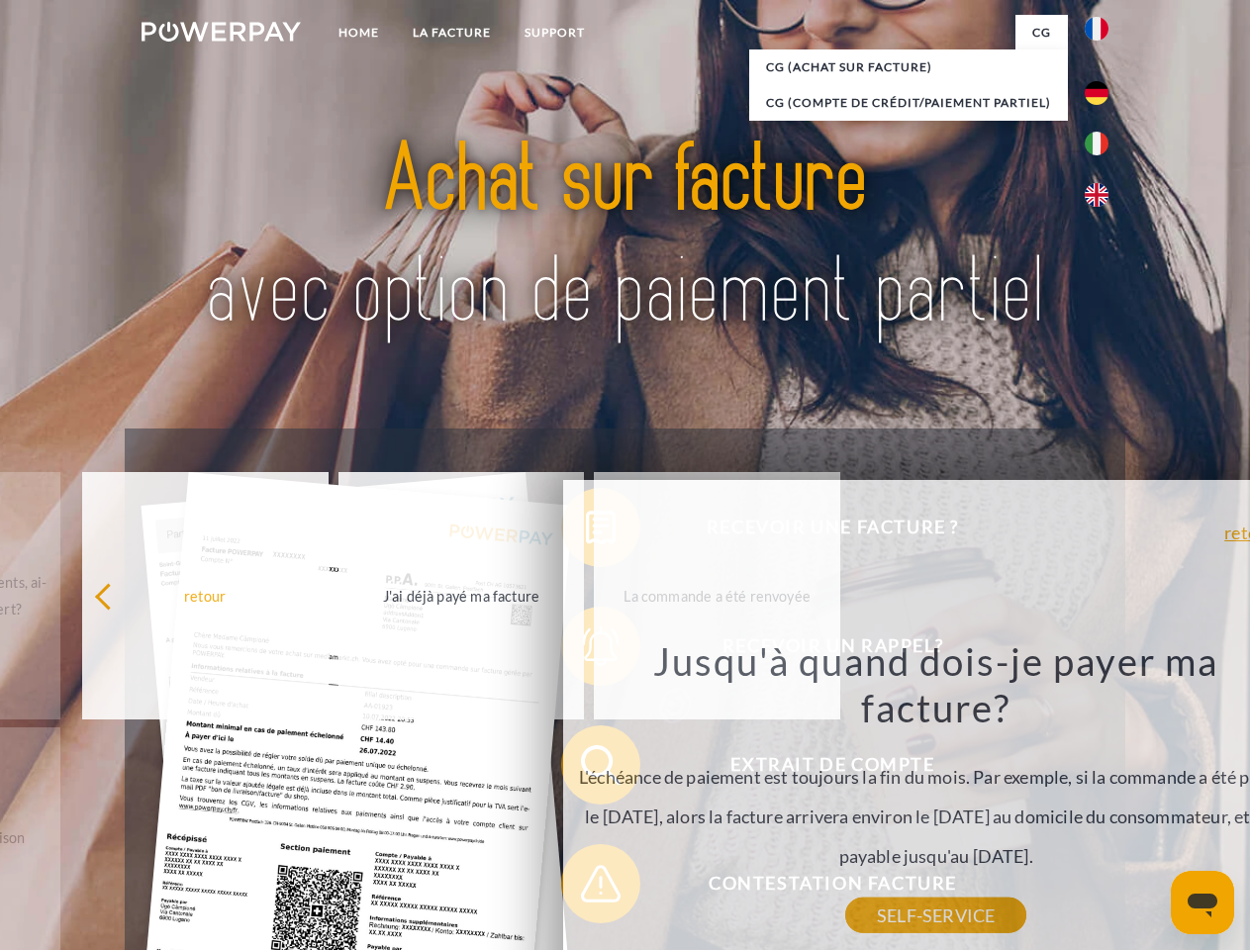  Describe the element at coordinates (909, 103) in the screenshot. I see `a: CG (Compte de crédit/paiement partiel)` at that location.